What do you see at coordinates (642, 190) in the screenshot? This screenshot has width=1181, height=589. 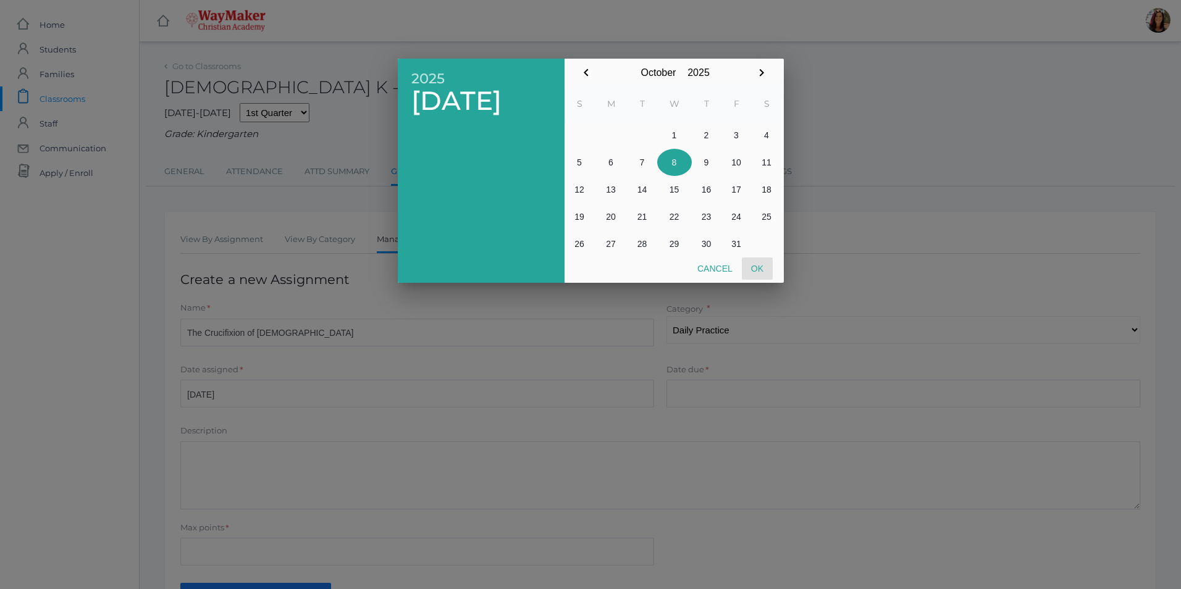 I see `button: 14` at bounding box center [642, 190].